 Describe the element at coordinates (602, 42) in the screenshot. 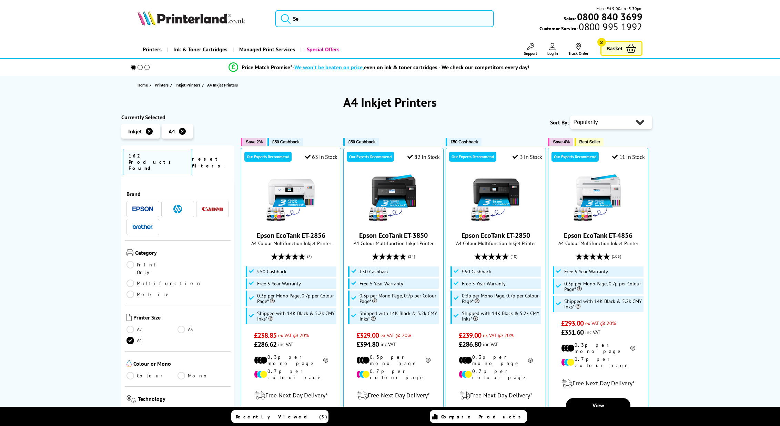

I see `span: 2` at that location.